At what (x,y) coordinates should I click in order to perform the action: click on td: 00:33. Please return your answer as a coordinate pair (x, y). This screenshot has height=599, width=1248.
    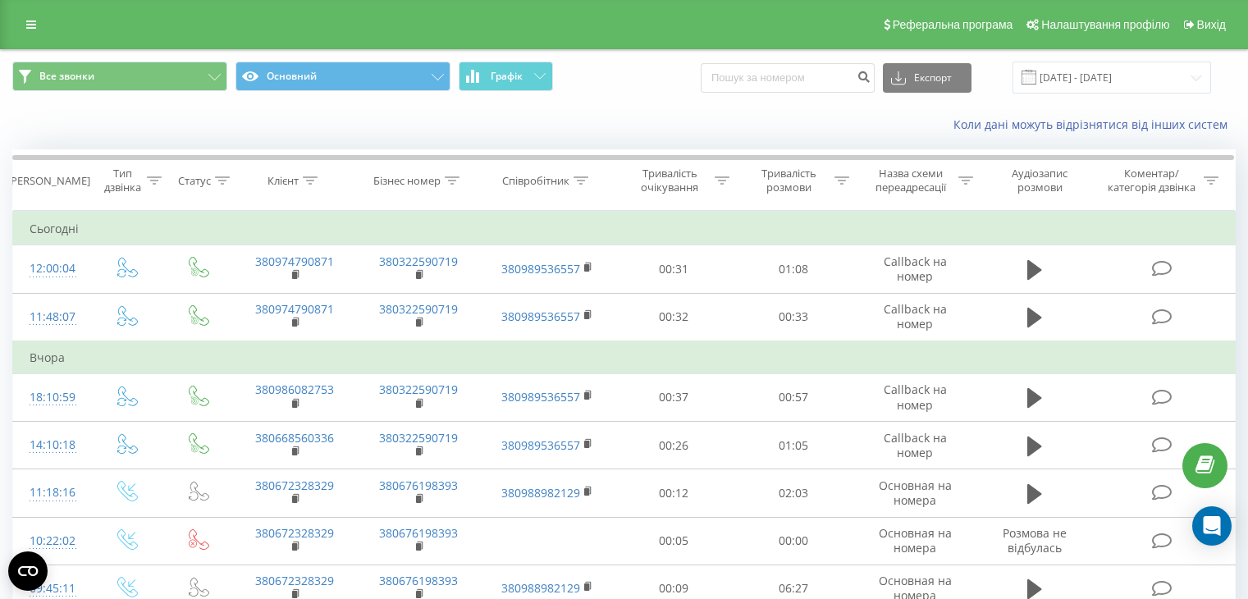
    Looking at the image, I should click on (793, 317).